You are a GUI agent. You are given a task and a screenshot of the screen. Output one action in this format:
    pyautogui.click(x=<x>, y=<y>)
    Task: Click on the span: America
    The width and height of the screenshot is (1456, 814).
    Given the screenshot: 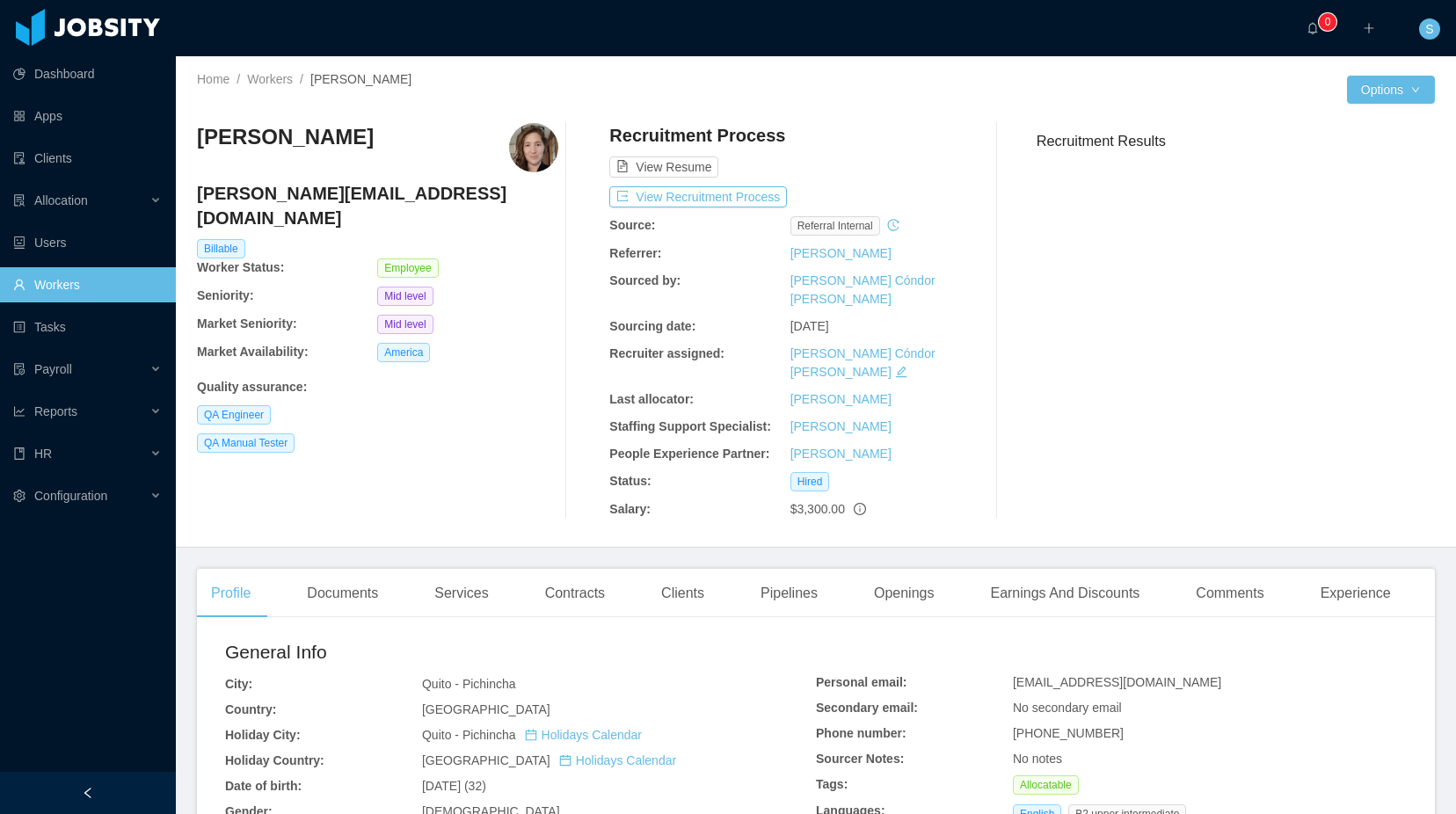 What is the action you would take?
    pyautogui.click(x=403, y=353)
    